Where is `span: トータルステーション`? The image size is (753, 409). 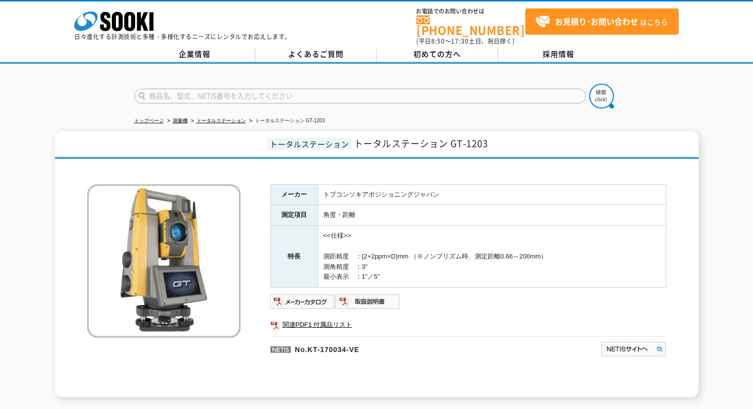 span: トータルステーション is located at coordinates (309, 144).